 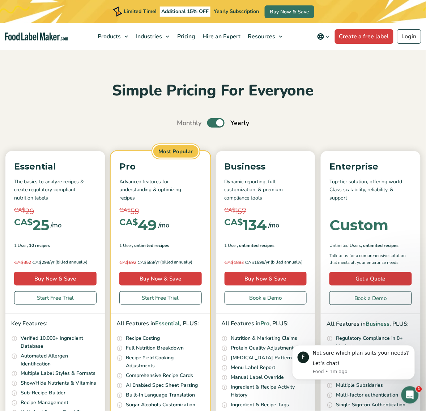 What do you see at coordinates (60, 361) in the screenshot?
I see `p: Automated Allergen Identification` at bounding box center [60, 361].